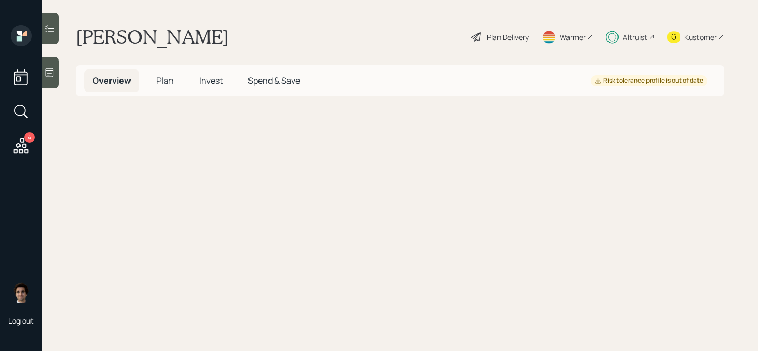 The width and height of the screenshot is (758, 351). Describe the element at coordinates (701, 37) in the screenshot. I see `div: Kustomer` at that location.